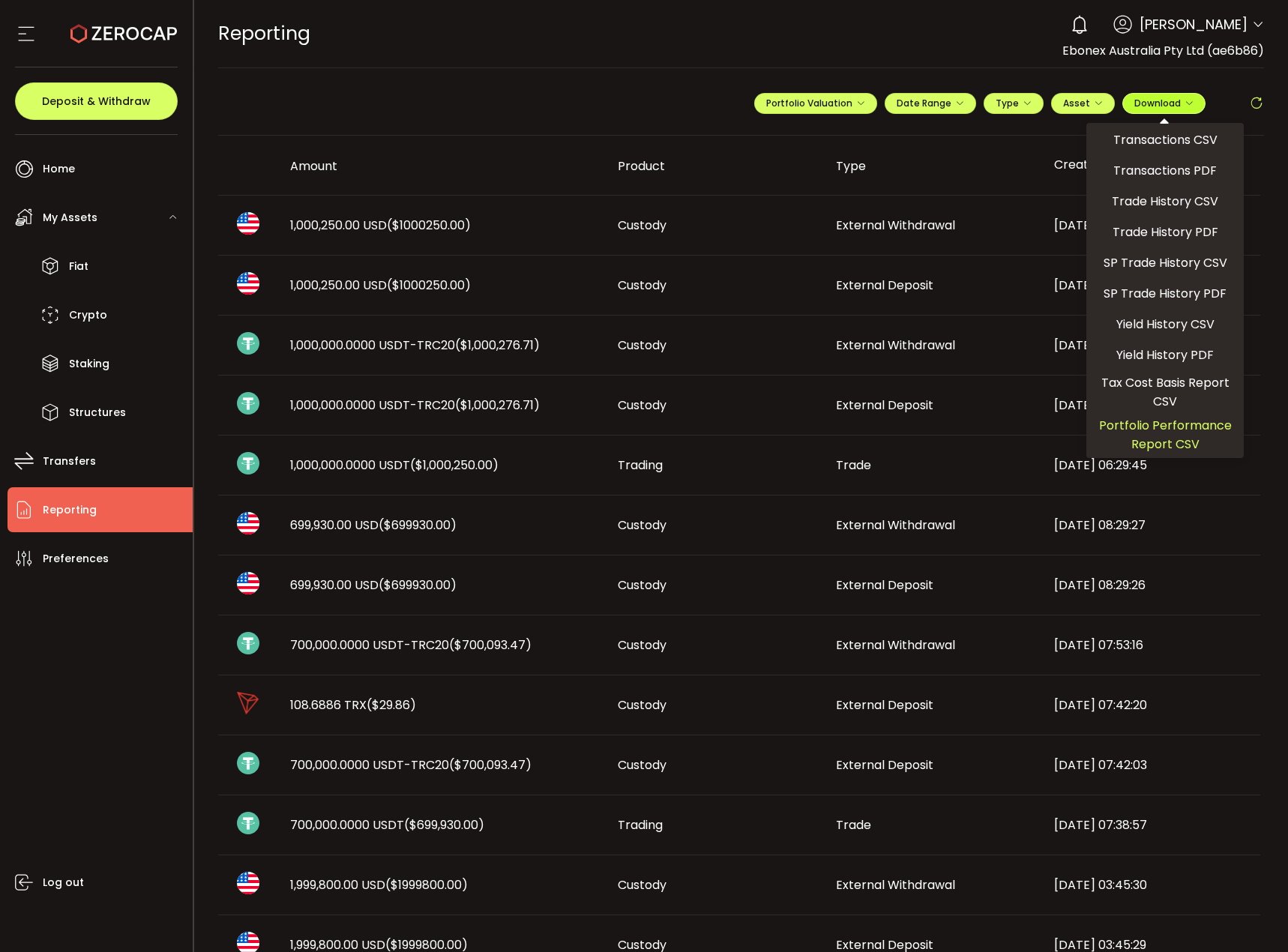  I want to click on span: Download, so click(1163, 103).